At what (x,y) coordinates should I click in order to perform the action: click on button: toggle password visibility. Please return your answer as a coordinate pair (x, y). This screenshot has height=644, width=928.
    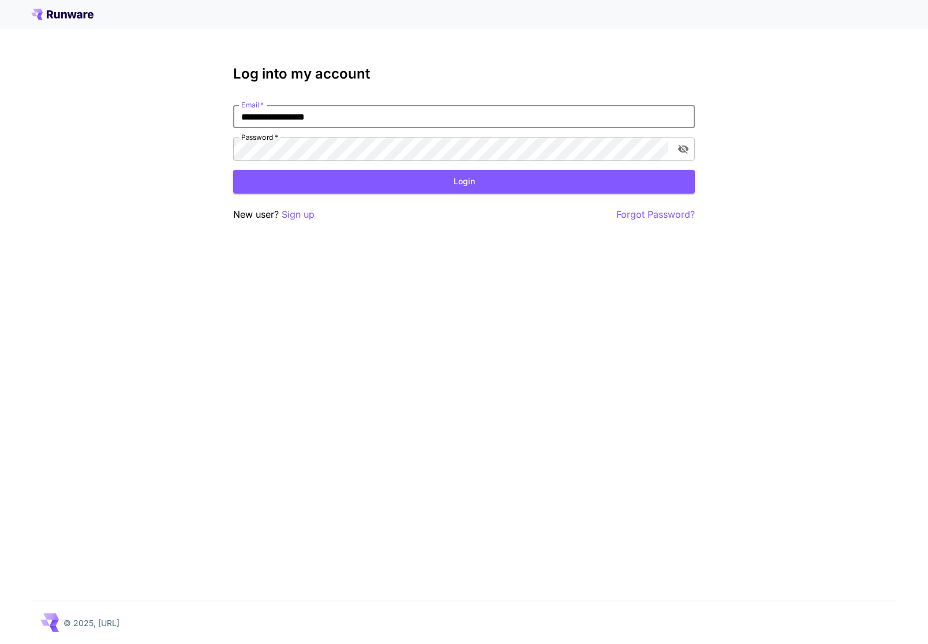
    Looking at the image, I should click on (684, 149).